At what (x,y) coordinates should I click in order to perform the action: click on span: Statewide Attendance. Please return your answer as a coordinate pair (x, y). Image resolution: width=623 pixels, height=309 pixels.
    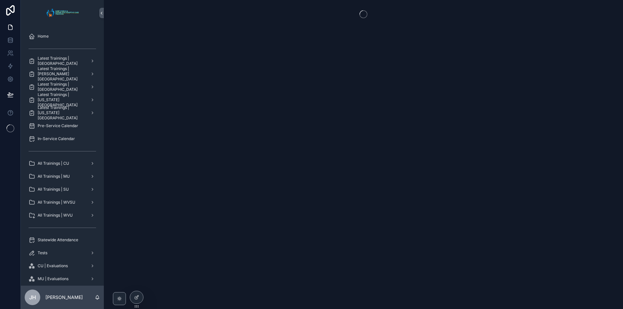
    Looking at the image, I should click on (58, 240).